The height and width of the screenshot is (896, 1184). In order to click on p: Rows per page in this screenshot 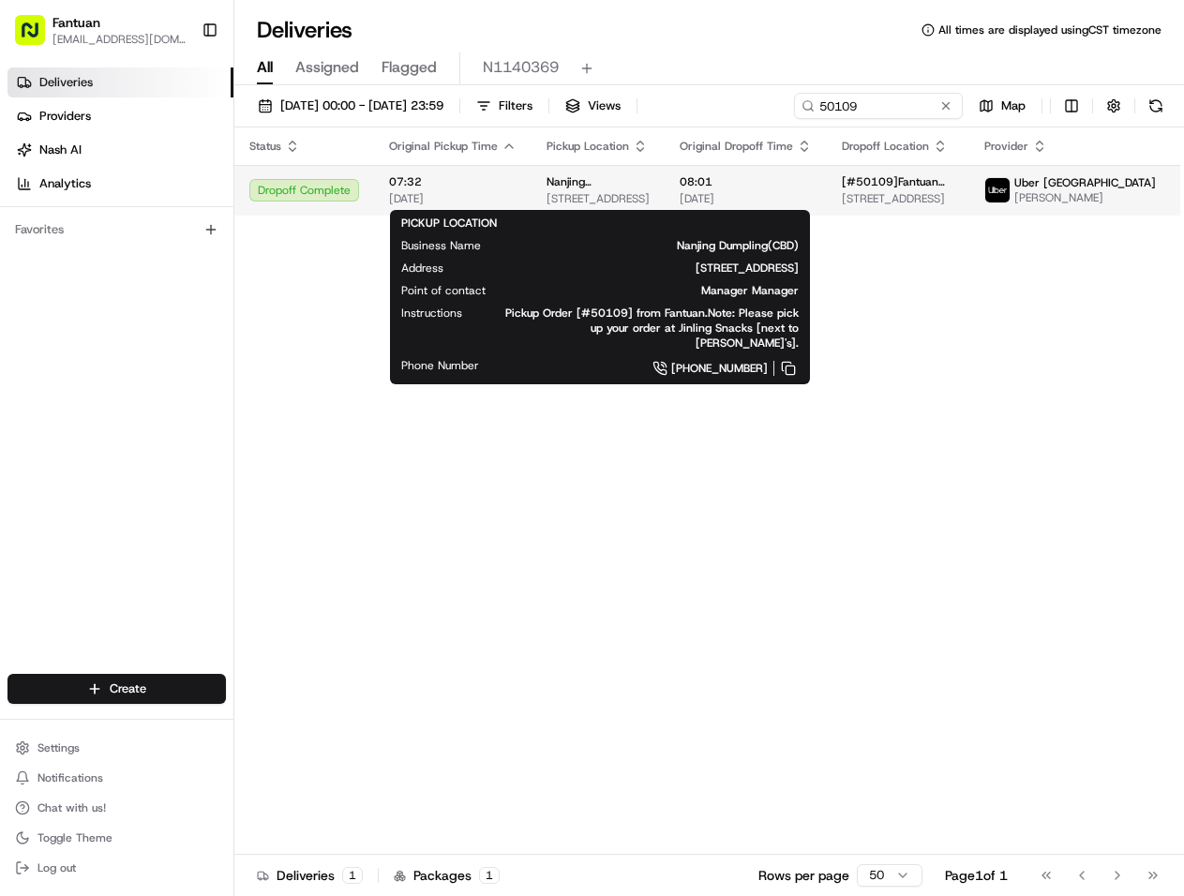, I will do `click(803, 875)`.